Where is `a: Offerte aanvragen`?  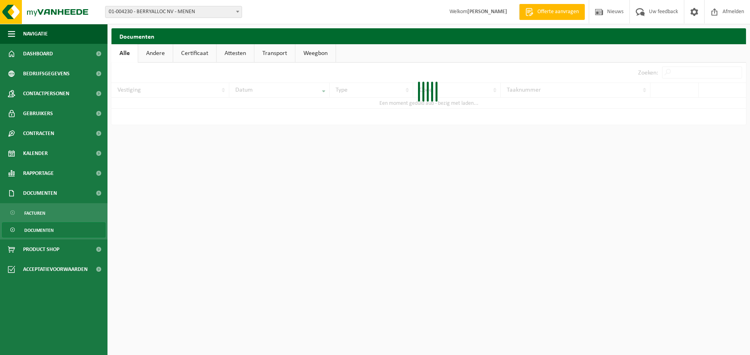 a: Offerte aanvragen is located at coordinates (552, 12).